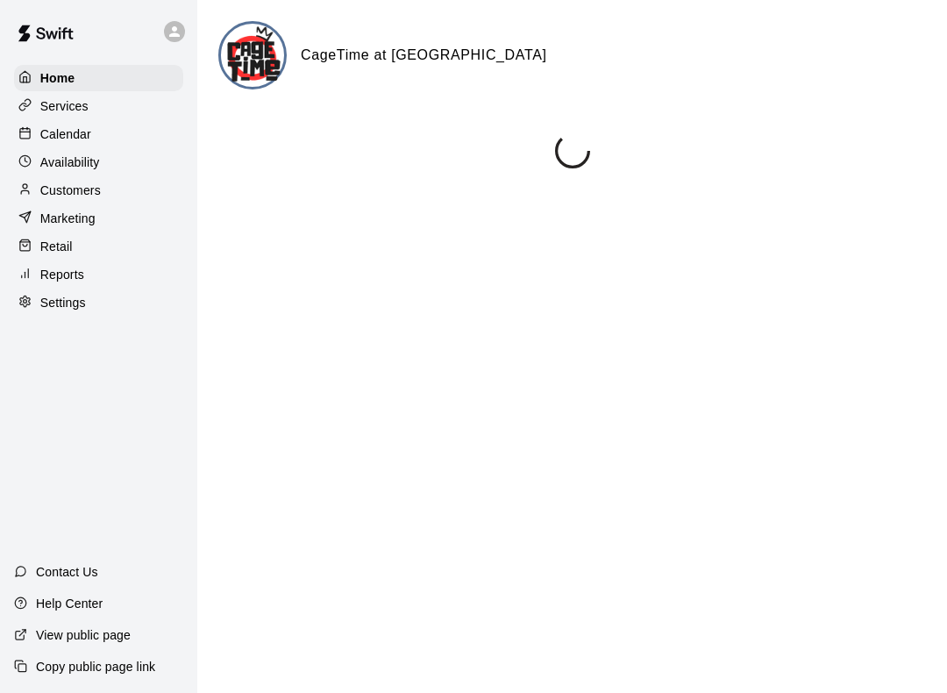 Image resolution: width=947 pixels, height=693 pixels. I want to click on img: CageTime at mTrade Park logo, so click(253, 56).